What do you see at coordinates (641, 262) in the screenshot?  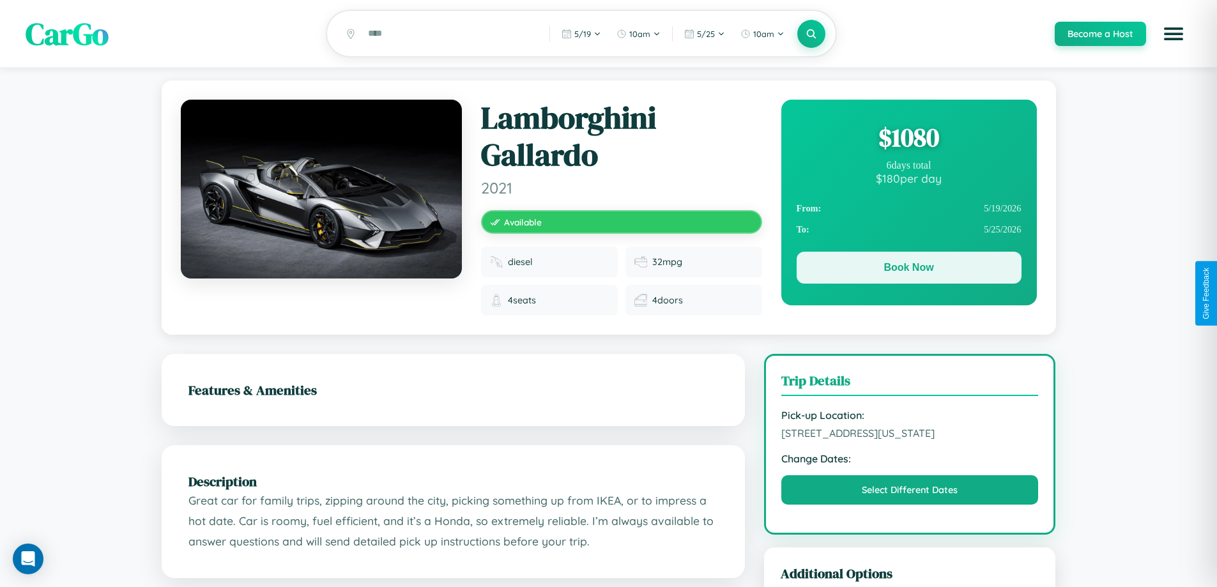 I see `img: Fuel efficiency` at bounding box center [641, 262].